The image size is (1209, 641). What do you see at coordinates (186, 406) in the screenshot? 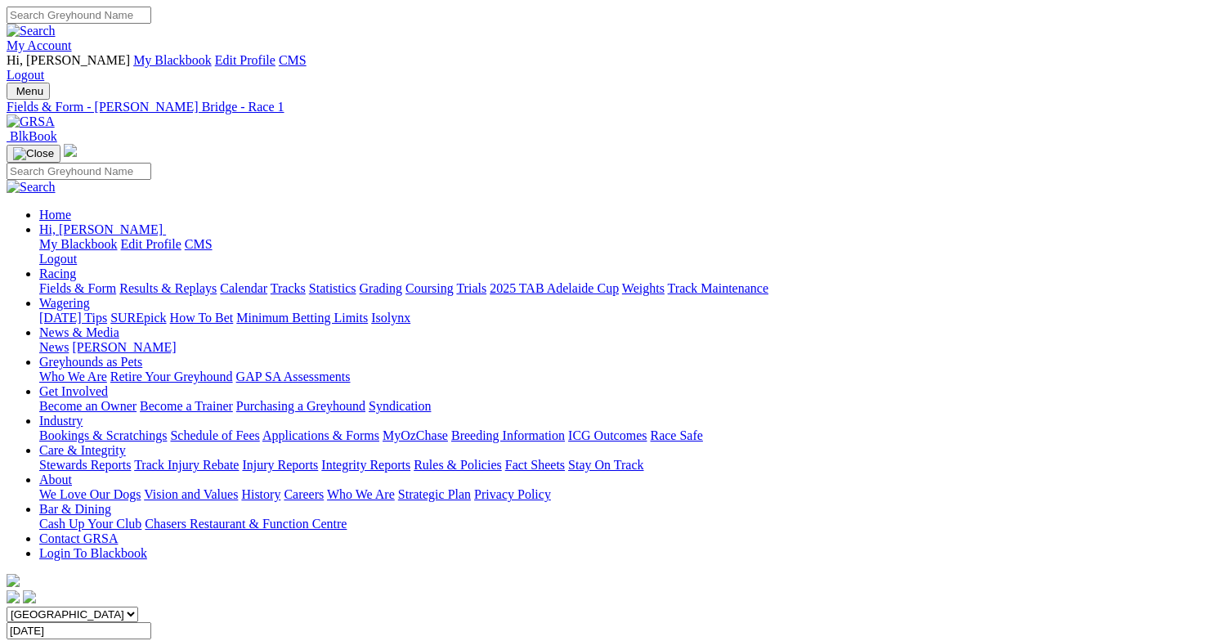
I see `a: Become a Trainer` at bounding box center [186, 406].